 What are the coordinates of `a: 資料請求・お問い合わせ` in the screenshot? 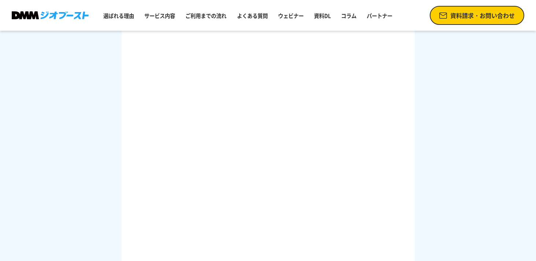 It's located at (477, 15).